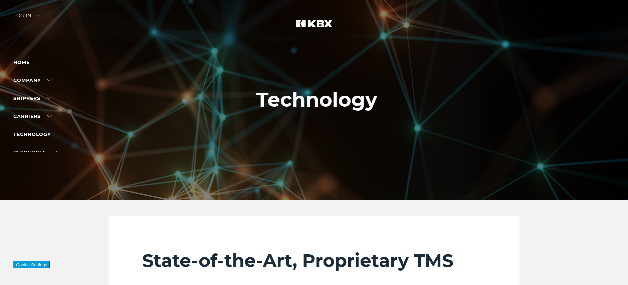  What do you see at coordinates (32, 116) in the screenshot?
I see `a: Carriers` at bounding box center [32, 116].